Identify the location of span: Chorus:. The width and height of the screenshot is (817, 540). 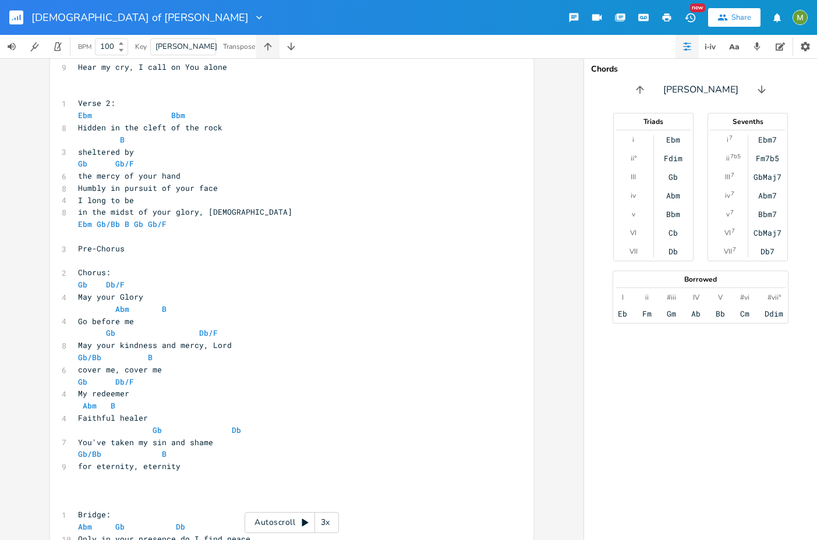
(94, 273).